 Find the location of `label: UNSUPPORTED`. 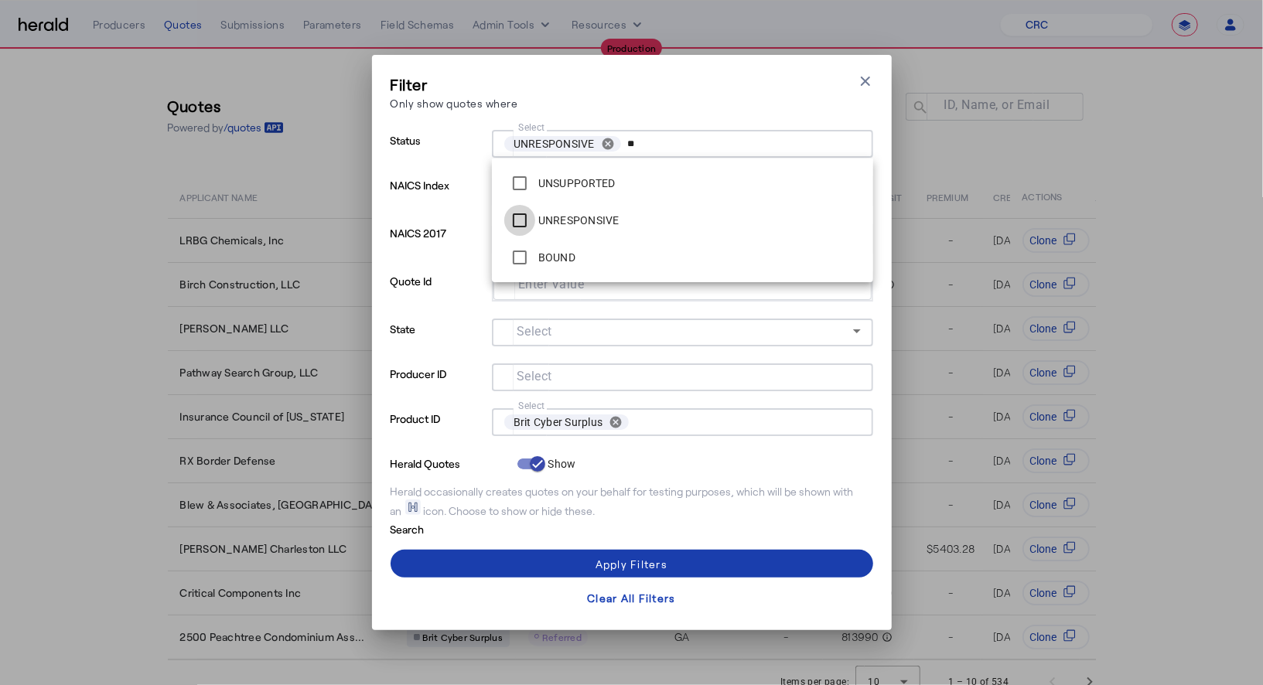

label: UNSUPPORTED is located at coordinates (575, 183).